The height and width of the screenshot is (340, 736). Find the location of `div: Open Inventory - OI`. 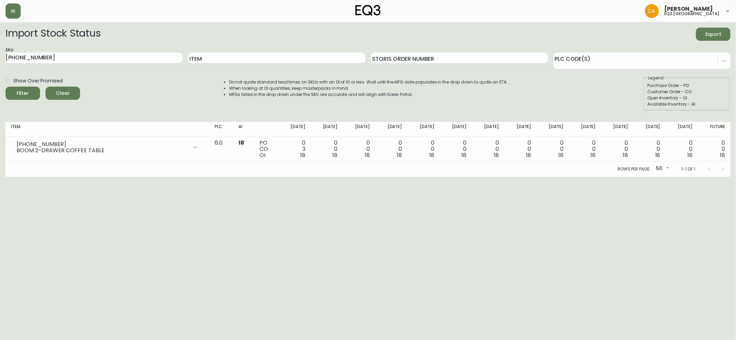

div: Open Inventory - OI is located at coordinates (687, 98).